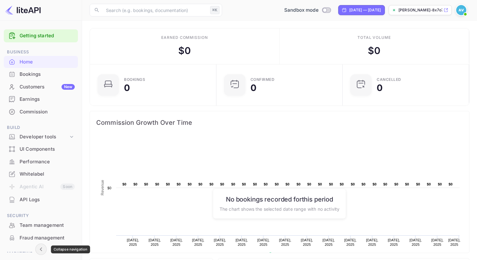 Image resolution: width=477 pixels, height=260 pixels. Describe the element at coordinates (41, 62) in the screenshot. I see `a: Home` at that location.